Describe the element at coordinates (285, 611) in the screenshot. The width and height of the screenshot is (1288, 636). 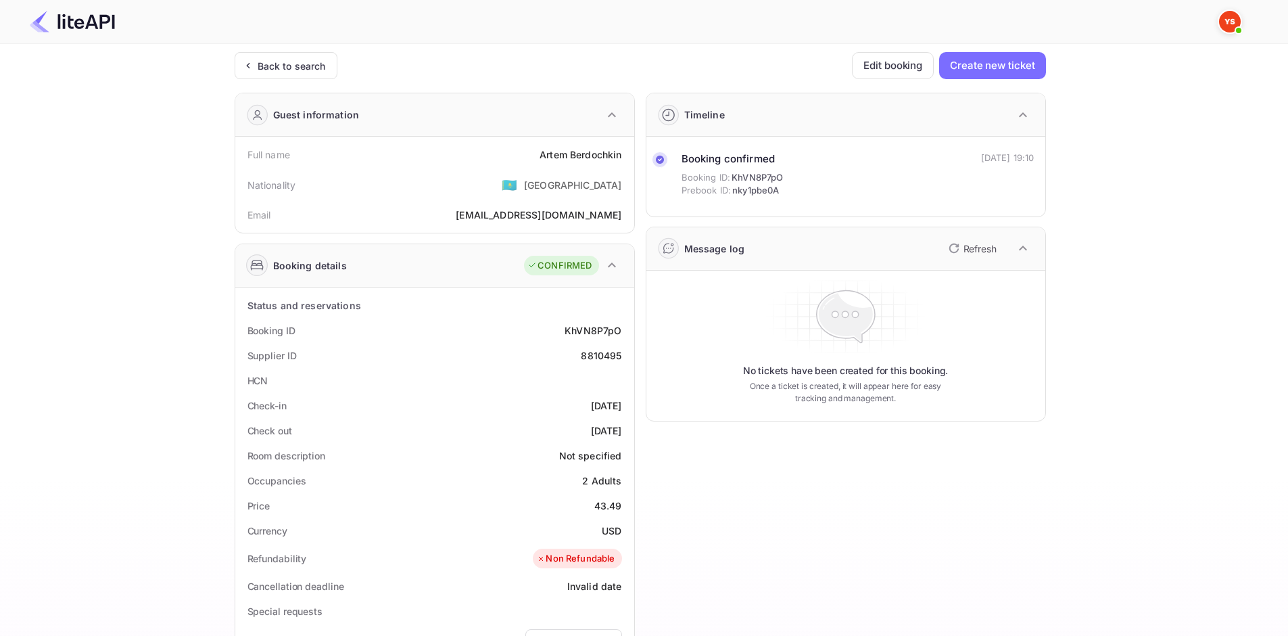
I see `div: Special requests` at that location.